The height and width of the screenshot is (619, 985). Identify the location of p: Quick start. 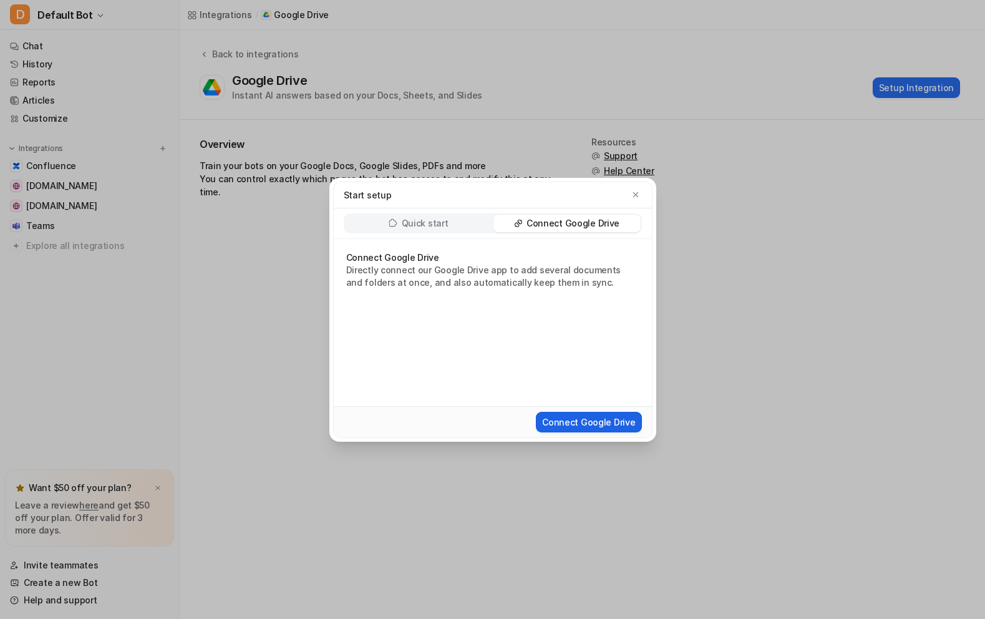
(425, 223).